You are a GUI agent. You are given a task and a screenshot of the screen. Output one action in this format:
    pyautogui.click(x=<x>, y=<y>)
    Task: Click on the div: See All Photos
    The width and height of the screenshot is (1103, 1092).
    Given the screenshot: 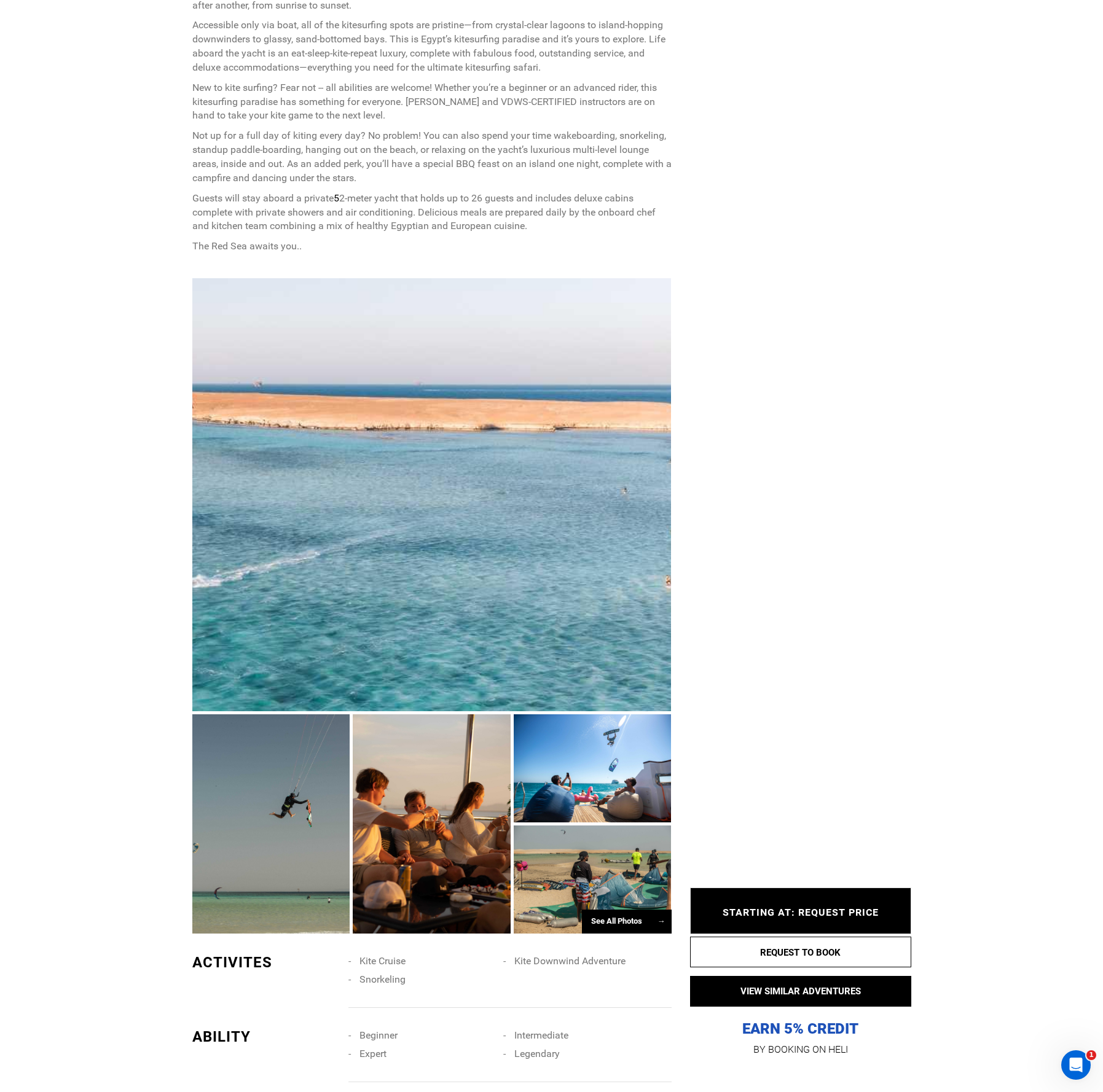 What is the action you would take?
    pyautogui.click(x=627, y=922)
    